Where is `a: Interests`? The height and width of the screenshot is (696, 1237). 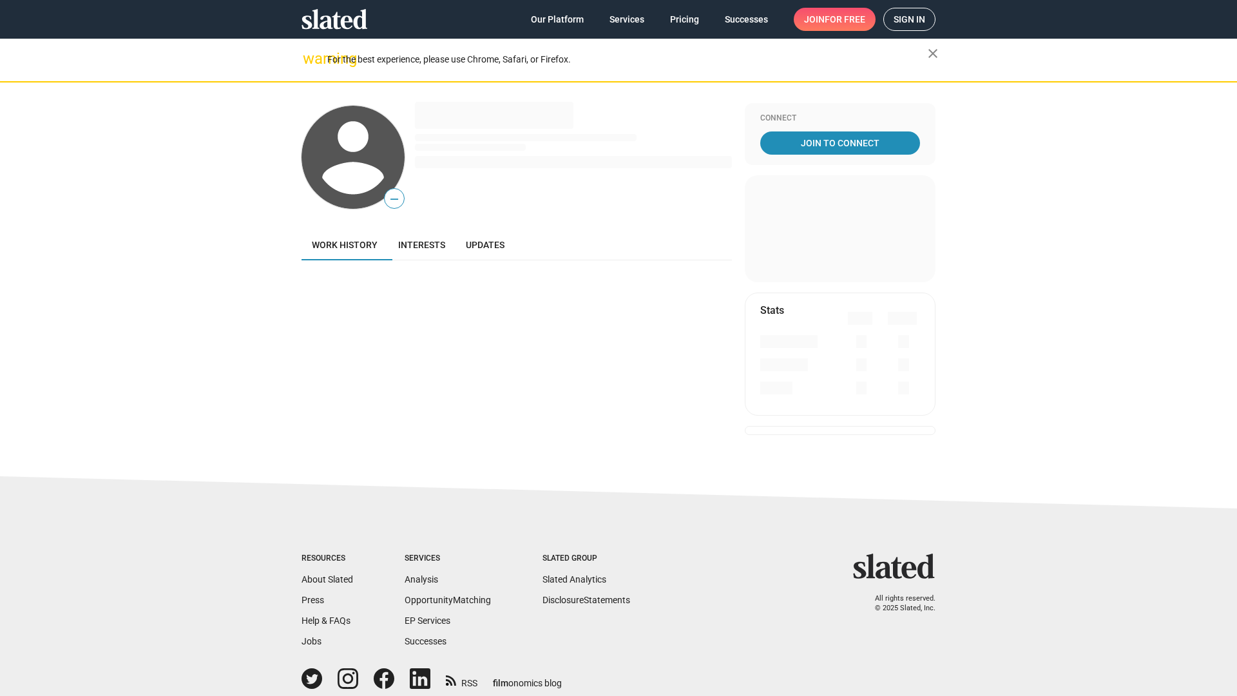
a: Interests is located at coordinates (421, 245).